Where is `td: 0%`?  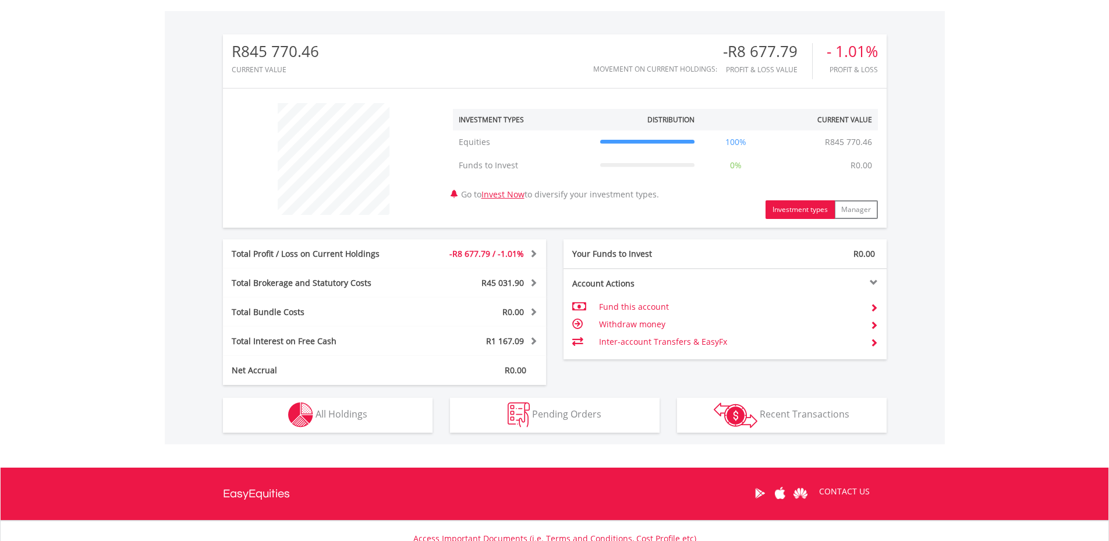
td: 0% is located at coordinates (736, 165).